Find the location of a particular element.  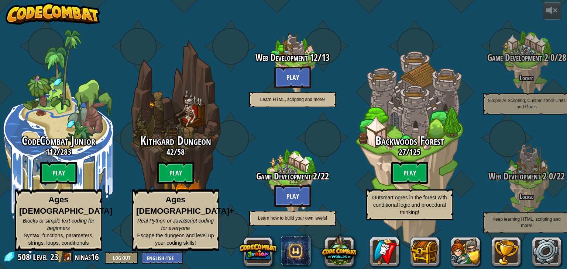

span: Outsmart ogres in the forest with conditional logic and procedural thinking! is located at coordinates (409, 205).